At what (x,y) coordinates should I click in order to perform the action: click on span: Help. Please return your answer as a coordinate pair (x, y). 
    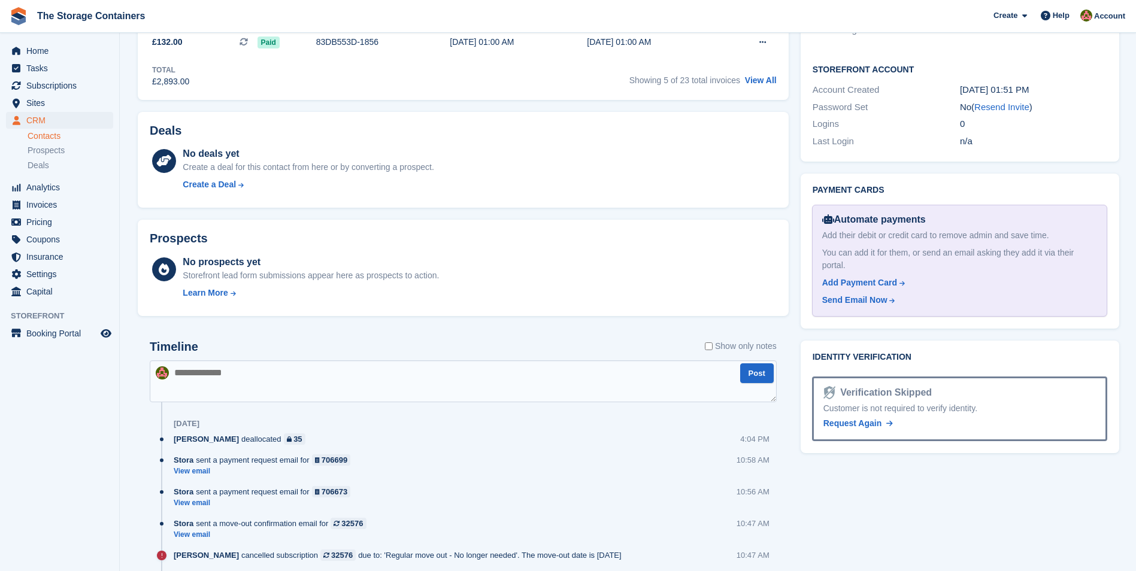
    Looking at the image, I should click on (1061, 16).